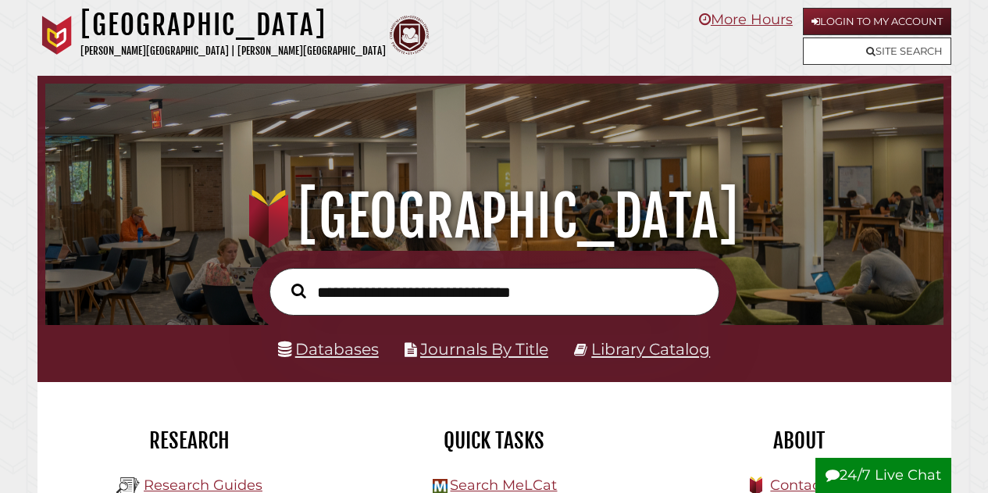 The width and height of the screenshot is (988, 493). Describe the element at coordinates (877, 21) in the screenshot. I see `a: Login to My Account` at that location.